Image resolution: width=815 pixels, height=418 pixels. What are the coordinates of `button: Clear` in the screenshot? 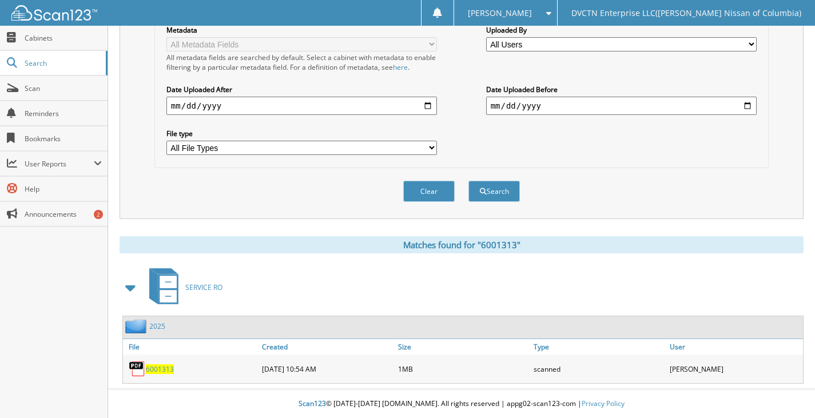 It's located at (429, 191).